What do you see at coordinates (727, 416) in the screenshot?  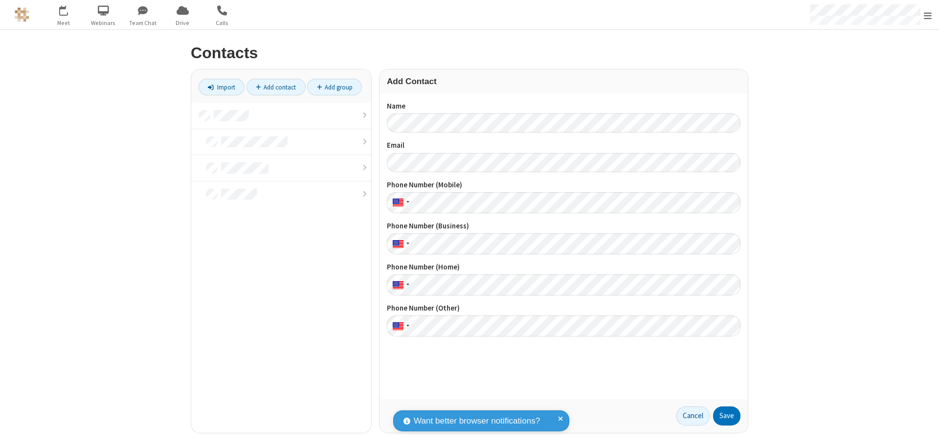 I see `button: Save` at bounding box center [727, 416].